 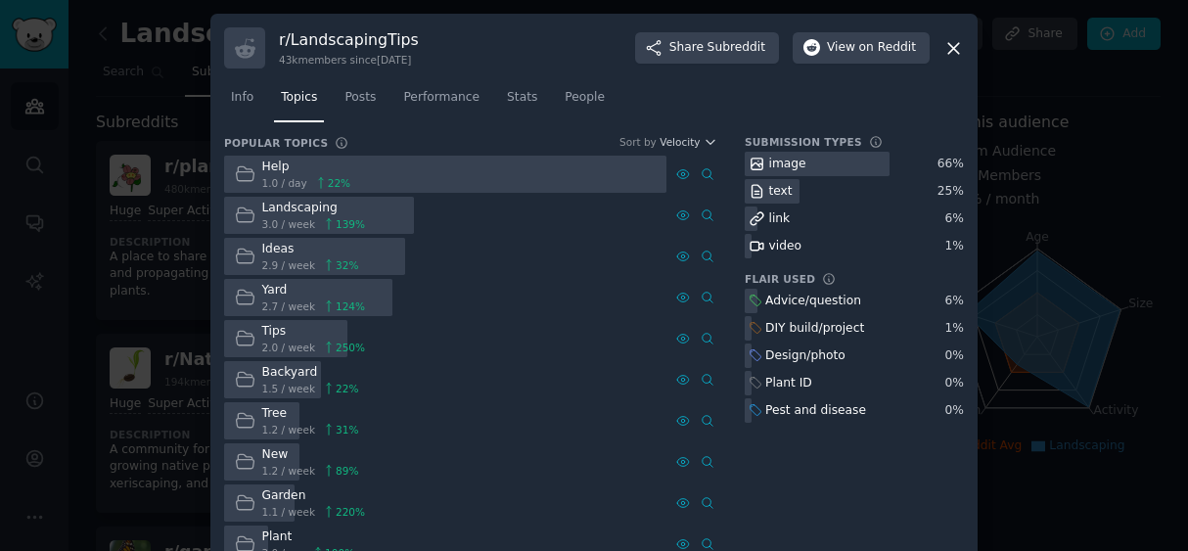 What do you see at coordinates (346, 265) in the screenshot?
I see `span: 32 %` at bounding box center [346, 265].